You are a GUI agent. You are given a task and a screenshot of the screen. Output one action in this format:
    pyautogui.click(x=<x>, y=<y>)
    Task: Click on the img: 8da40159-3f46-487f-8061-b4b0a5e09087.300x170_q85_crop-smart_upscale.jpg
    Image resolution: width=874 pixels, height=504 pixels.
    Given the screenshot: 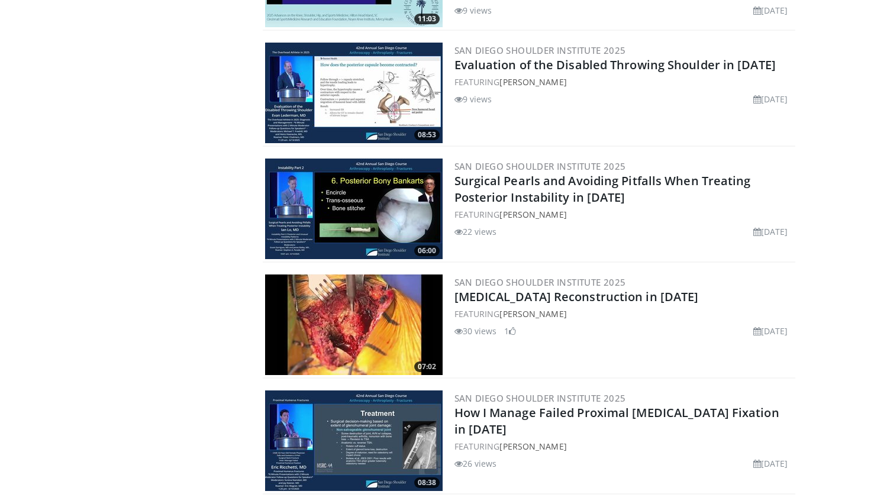 What is the action you would take?
    pyautogui.click(x=354, y=93)
    